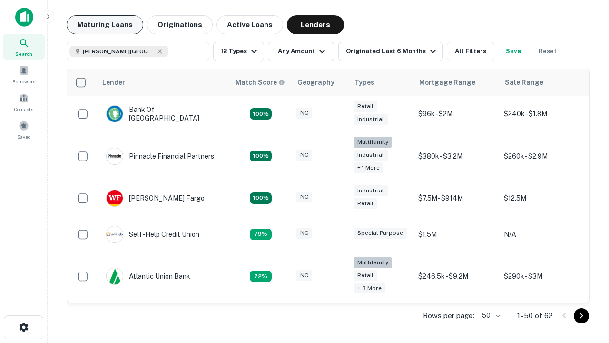 Image resolution: width=609 pixels, height=343 pixels. Describe the element at coordinates (24, 102) in the screenshot. I see `div: Contacts` at that location.